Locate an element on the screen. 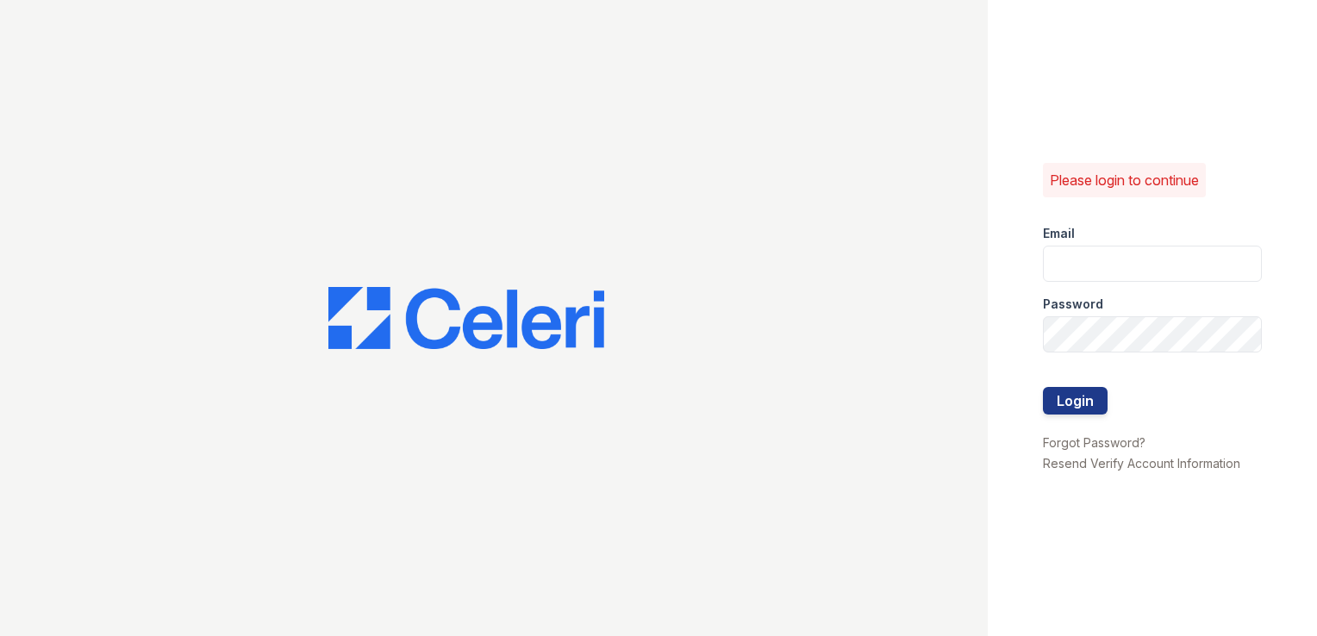 This screenshot has height=636, width=1317. button: Login is located at coordinates (1074, 401).